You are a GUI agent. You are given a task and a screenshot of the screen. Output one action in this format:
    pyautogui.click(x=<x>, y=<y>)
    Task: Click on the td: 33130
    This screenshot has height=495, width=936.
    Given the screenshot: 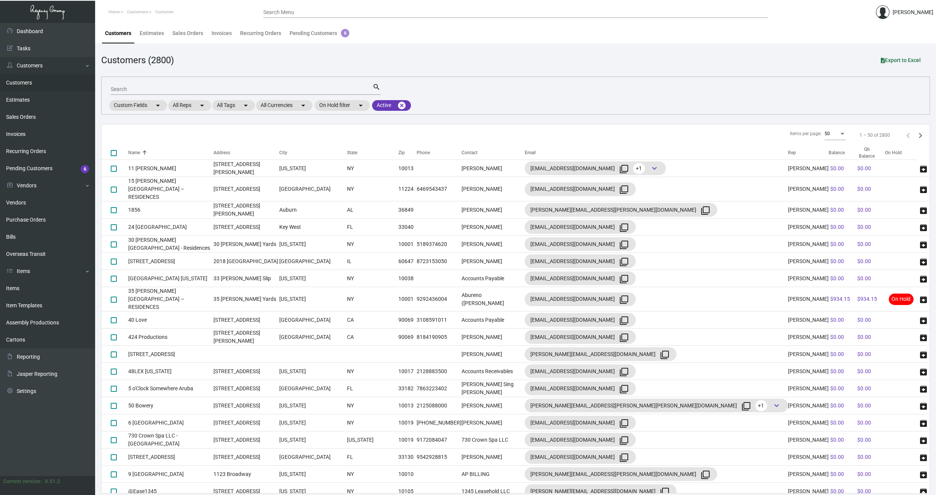 What is the action you would take?
    pyautogui.click(x=408, y=457)
    